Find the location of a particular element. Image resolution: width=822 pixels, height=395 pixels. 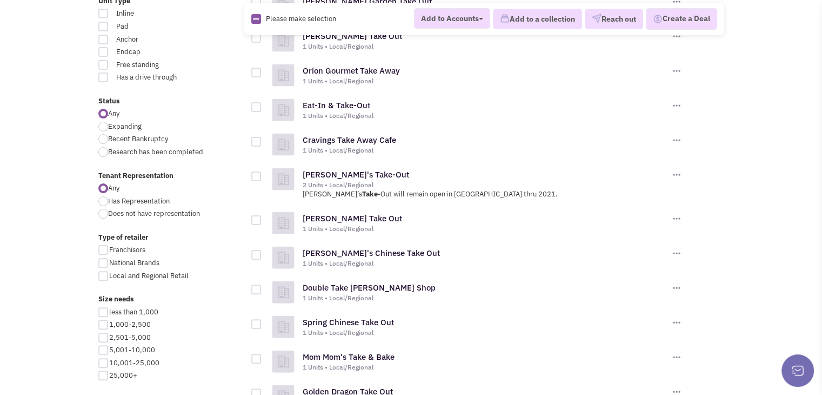

img: icon-collection-lavender.png is located at coordinates (505, 18).